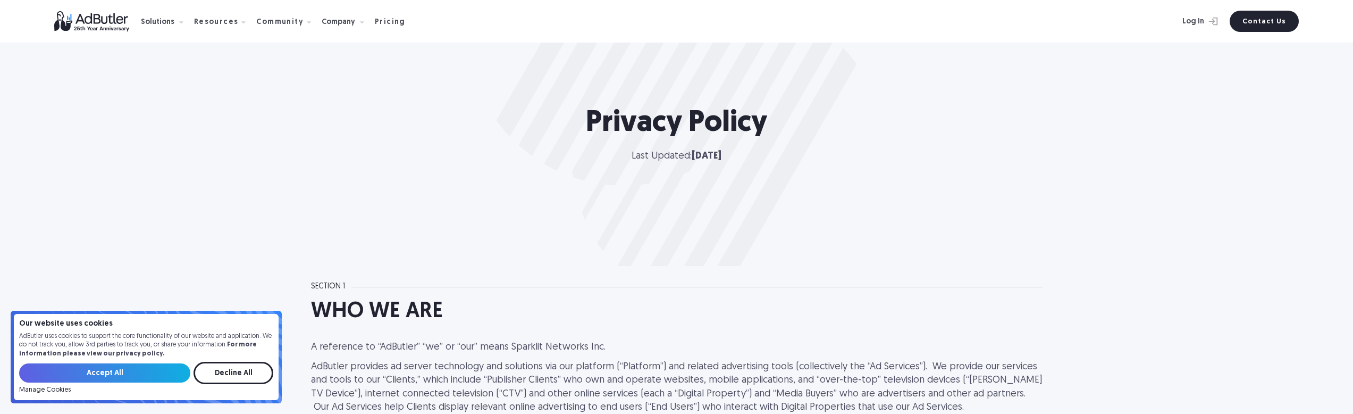 Image resolution: width=1353 pixels, height=414 pixels. What do you see at coordinates (146, 324) in the screenshot?
I see `h4: Our website uses cookies` at bounding box center [146, 324].